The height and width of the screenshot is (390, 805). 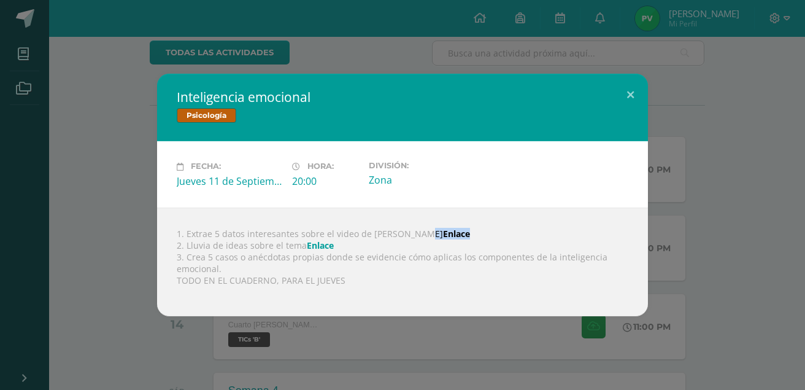 What do you see at coordinates (403, 97) in the screenshot?
I see `h2: Inteligencia emocional` at bounding box center [403, 97].